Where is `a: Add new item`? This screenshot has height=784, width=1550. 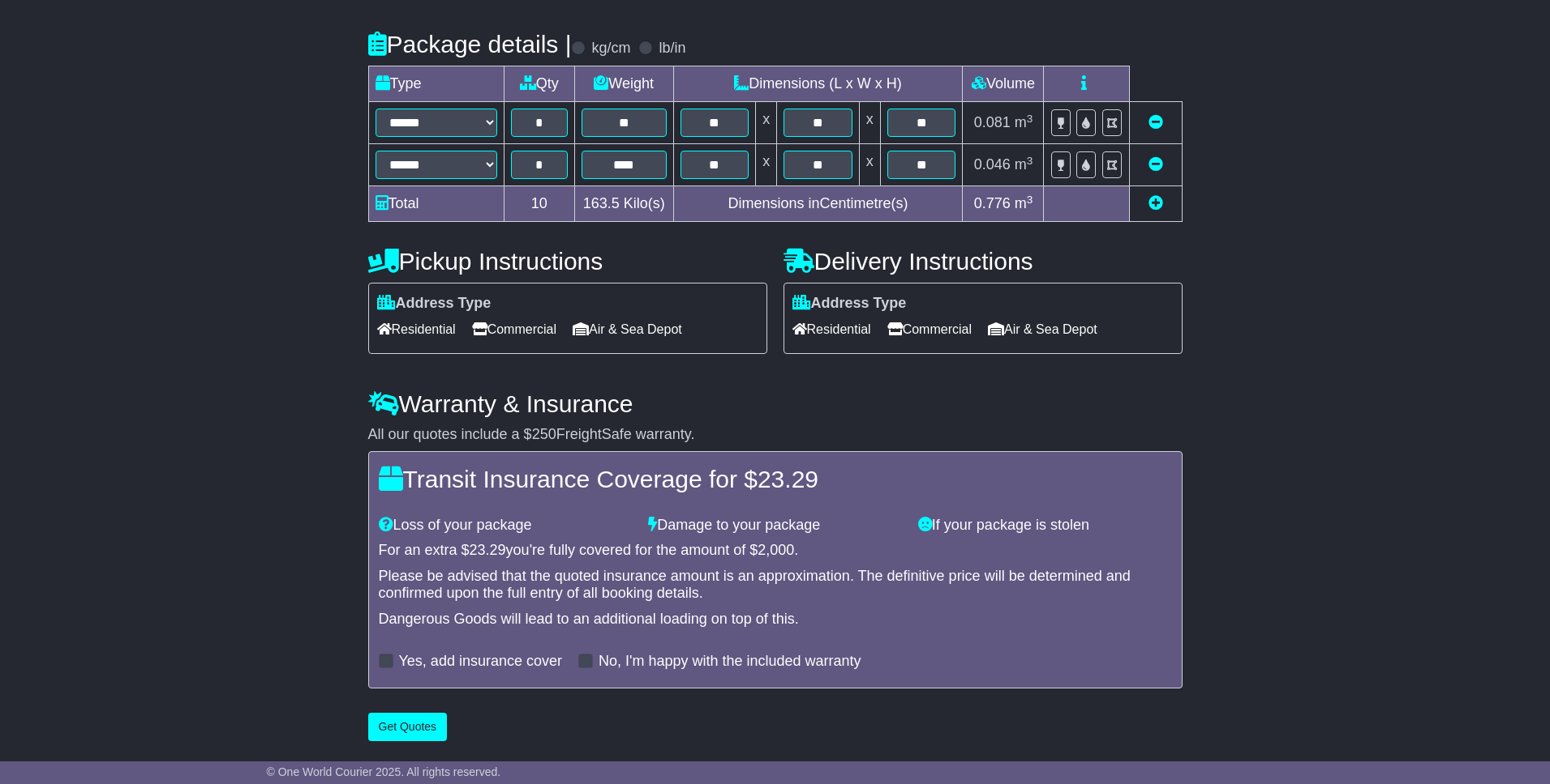 a: Add new item is located at coordinates (1155, 204).